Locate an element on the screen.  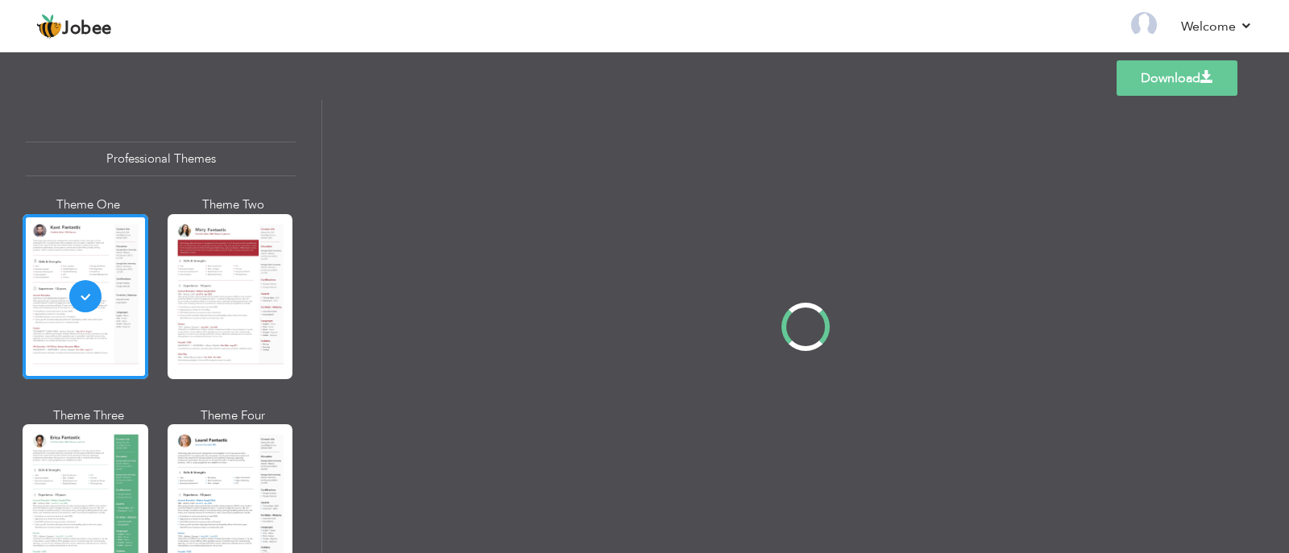
a: Jobee is located at coordinates (74, 27).